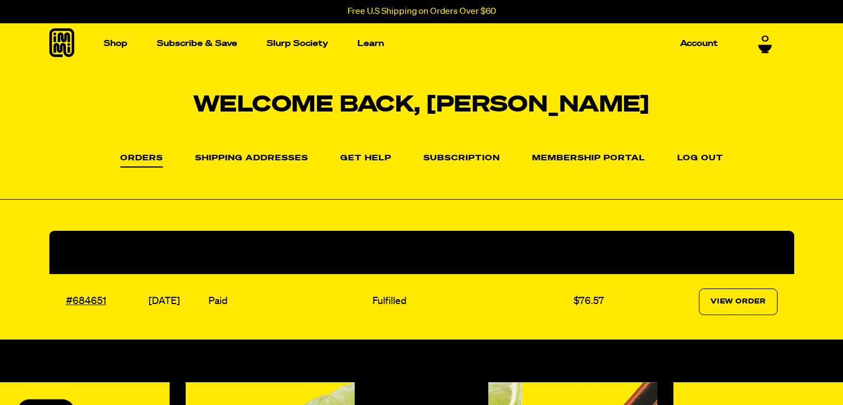 This screenshot has width=843, height=405. What do you see at coordinates (699, 43) in the screenshot?
I see `a: Account` at bounding box center [699, 43].